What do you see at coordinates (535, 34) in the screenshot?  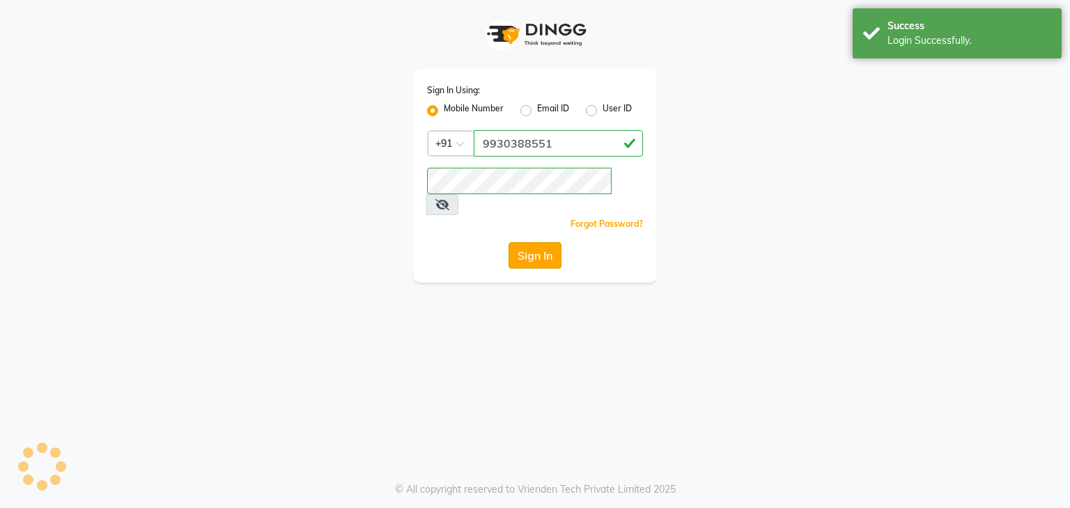 I see `img: logo1.svg` at bounding box center [535, 34].